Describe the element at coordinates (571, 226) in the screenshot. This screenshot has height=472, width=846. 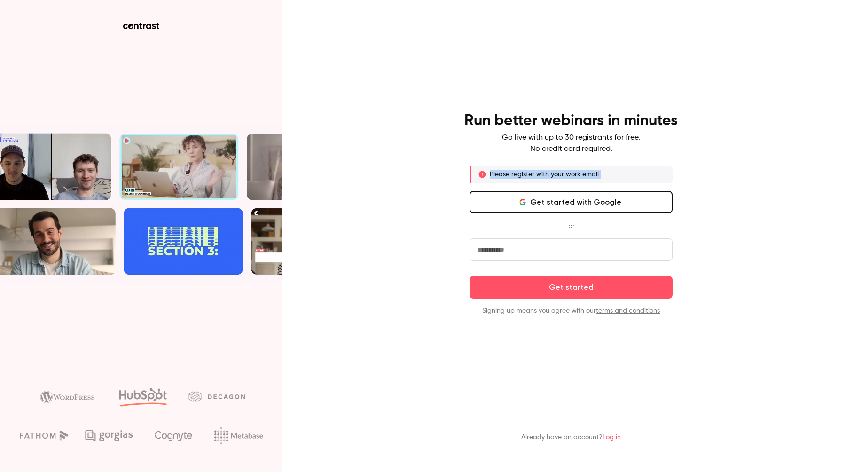
I see `span: or` at that location.